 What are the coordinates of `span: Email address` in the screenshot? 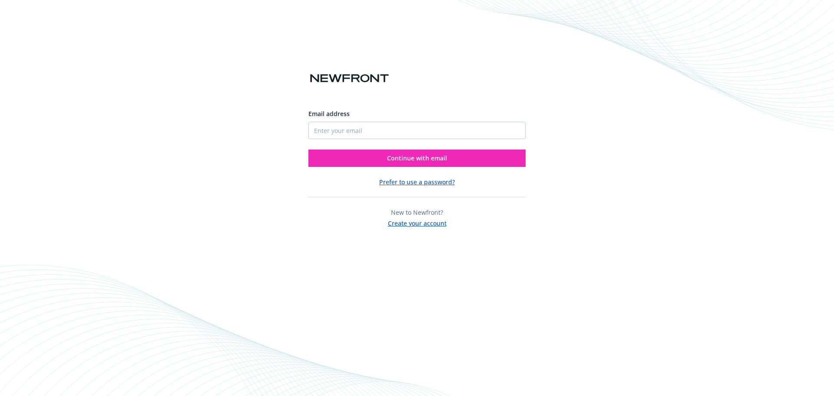 It's located at (329, 113).